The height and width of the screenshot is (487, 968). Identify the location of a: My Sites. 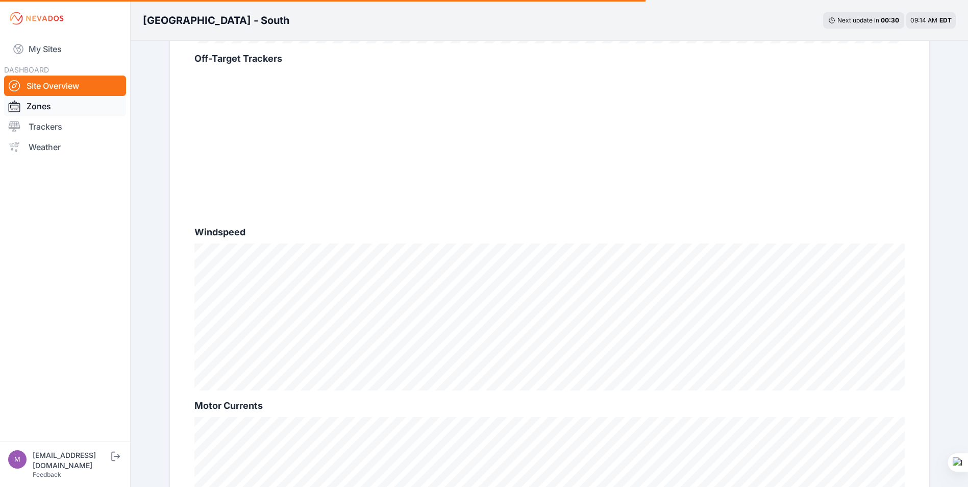
(65, 49).